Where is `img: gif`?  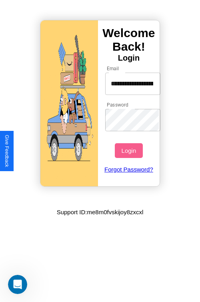 img: gif is located at coordinates (69, 103).